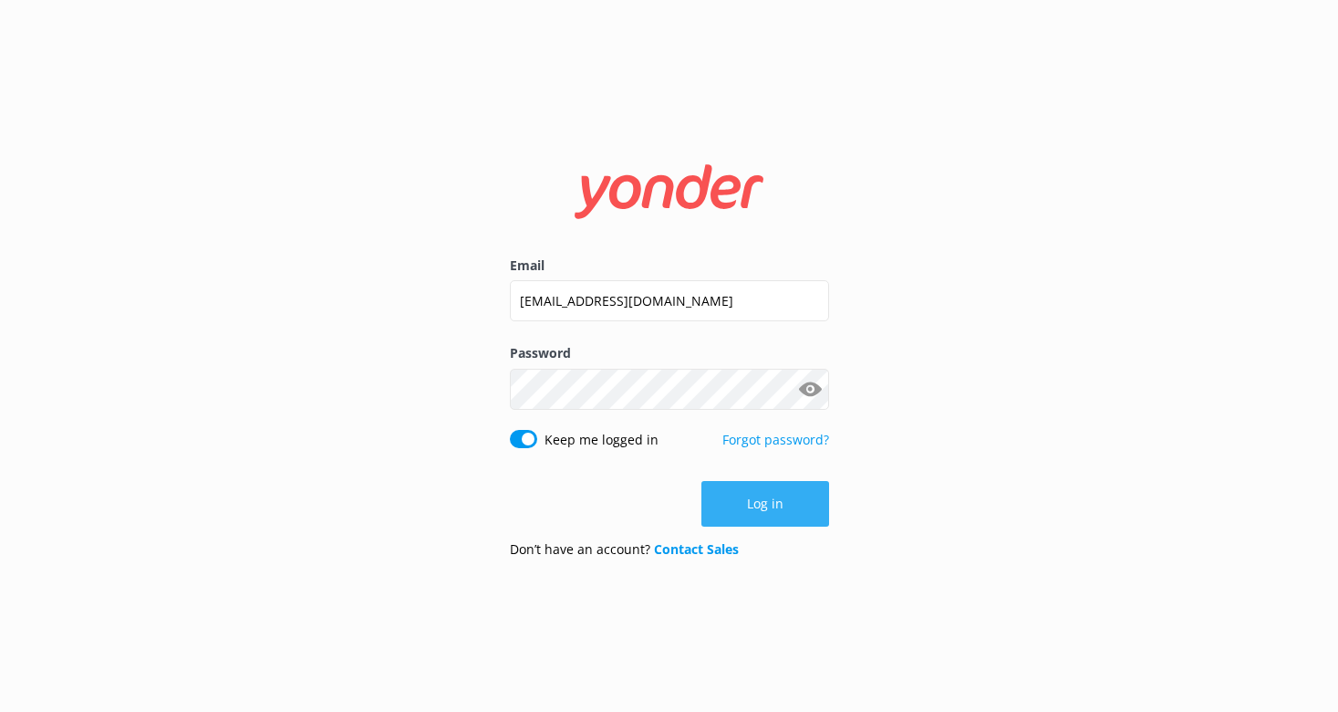 The height and width of the screenshot is (712, 1338). What do you see at coordinates (776, 439) in the screenshot?
I see `a: Forgot password?` at bounding box center [776, 439].